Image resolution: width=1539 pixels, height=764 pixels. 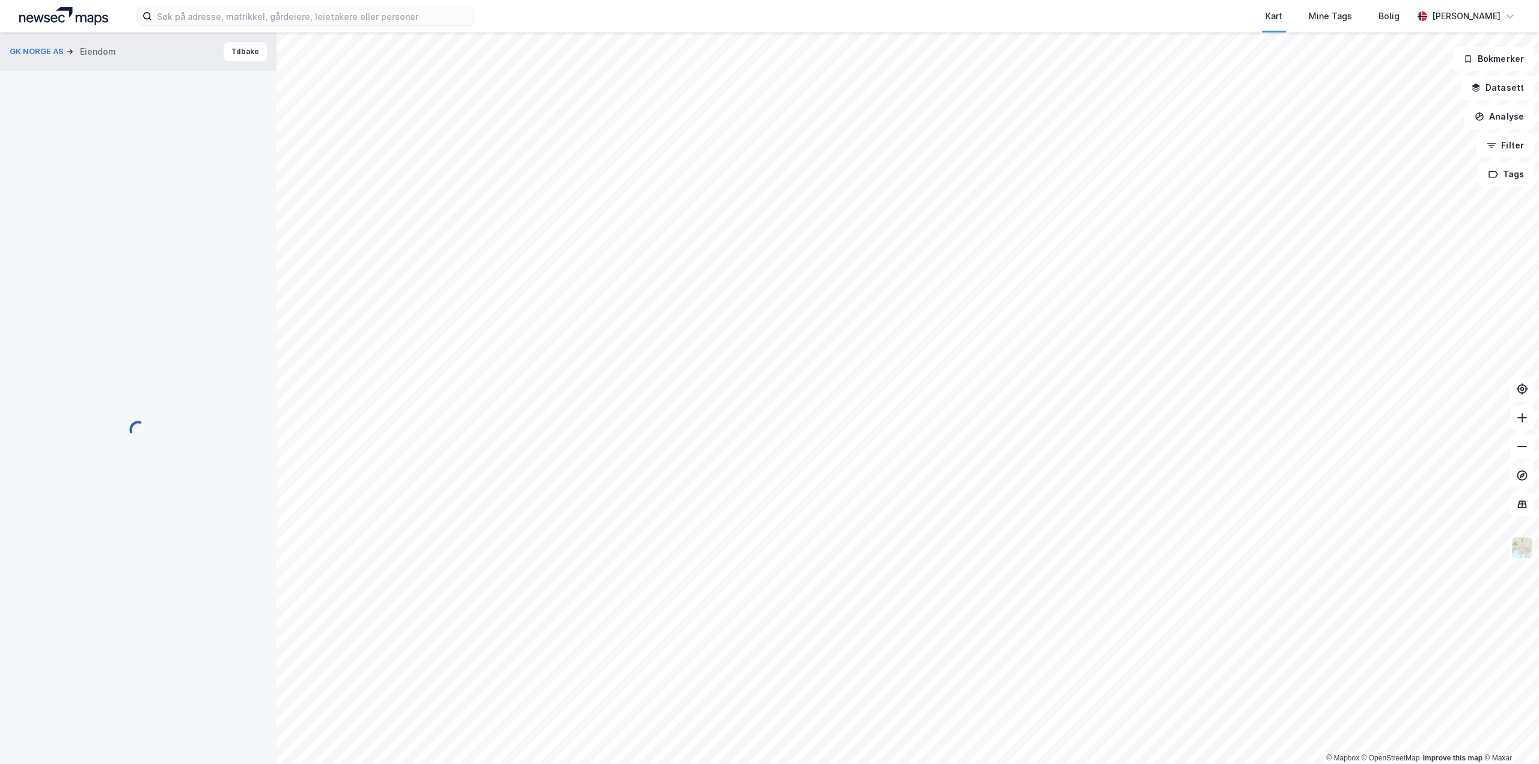 I want to click on div: Bolig, so click(x=1389, y=16).